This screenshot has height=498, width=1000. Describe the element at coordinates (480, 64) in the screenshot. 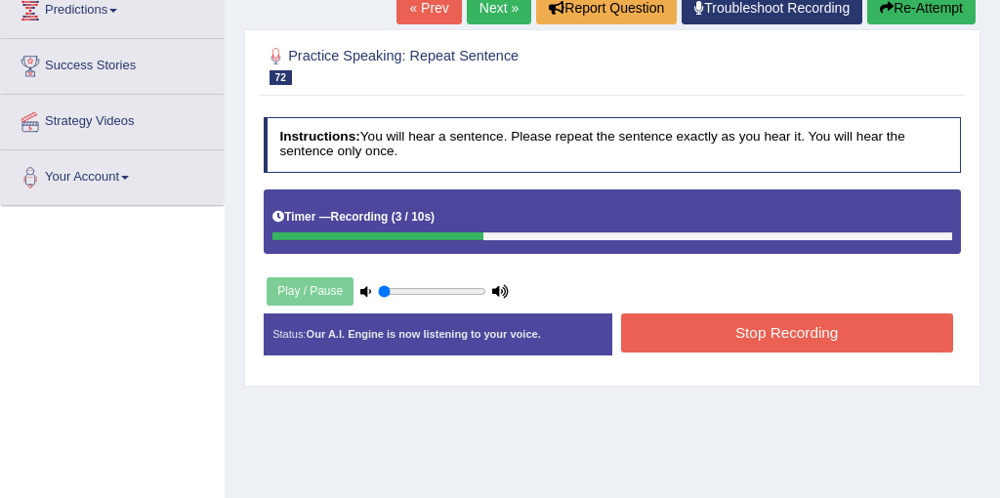

I see `h2: Practice Speaking: Repeat Sentence` at that location.